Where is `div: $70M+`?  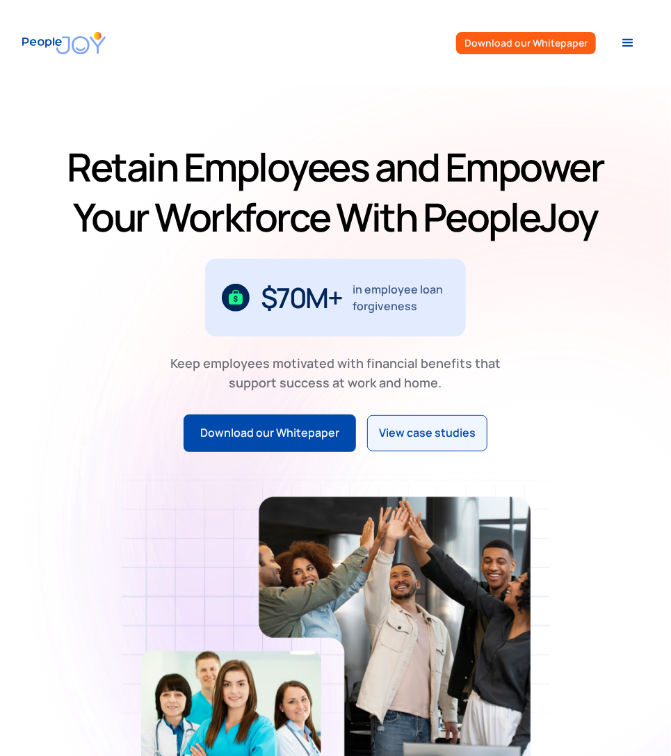 div: $70M+ is located at coordinates (301, 298).